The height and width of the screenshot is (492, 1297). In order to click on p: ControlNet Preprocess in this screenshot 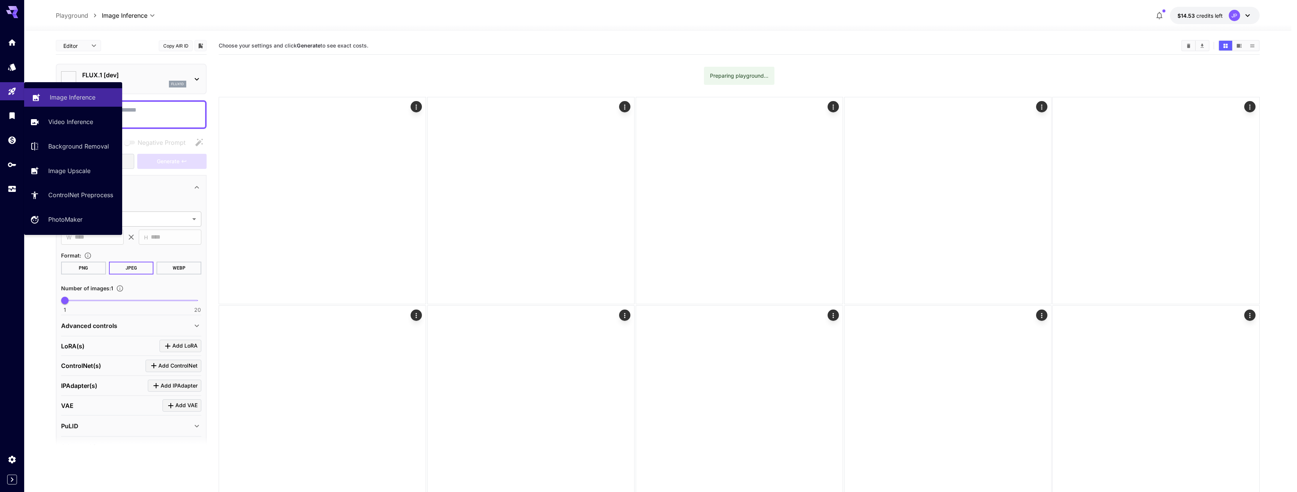, I will do `click(81, 195)`.